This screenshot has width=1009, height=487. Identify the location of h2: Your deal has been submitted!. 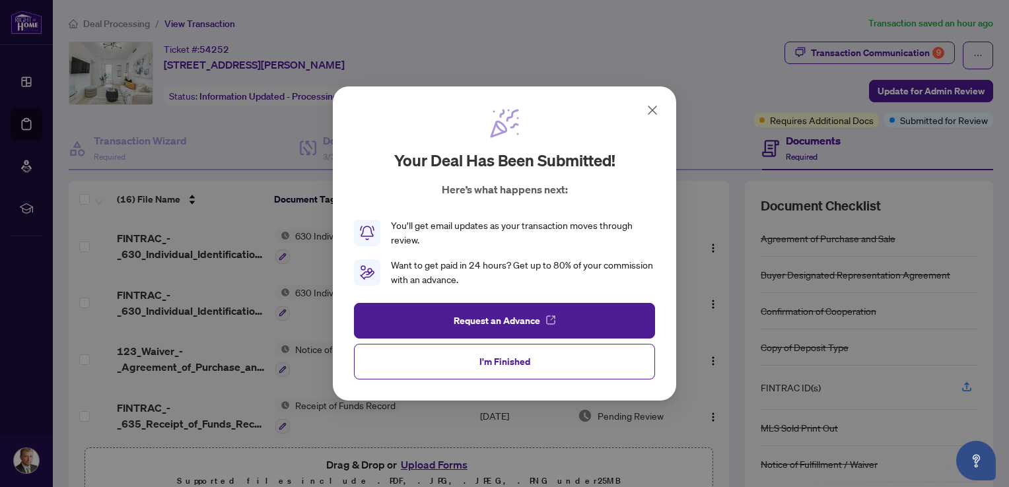
(505, 160).